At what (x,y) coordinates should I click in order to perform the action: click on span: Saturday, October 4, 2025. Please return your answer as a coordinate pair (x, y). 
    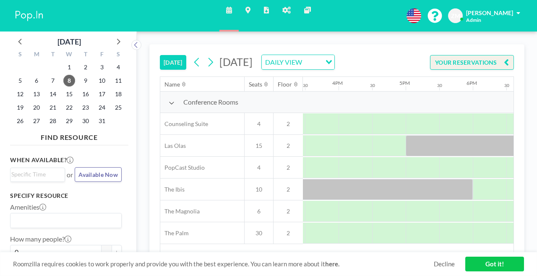
    Looking at the image, I should click on (118, 67).